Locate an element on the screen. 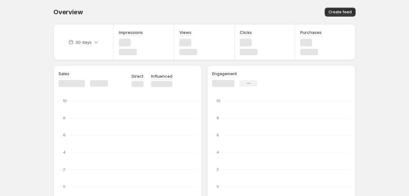 The width and height of the screenshot is (409, 196). p: 30 days is located at coordinates (83, 42).